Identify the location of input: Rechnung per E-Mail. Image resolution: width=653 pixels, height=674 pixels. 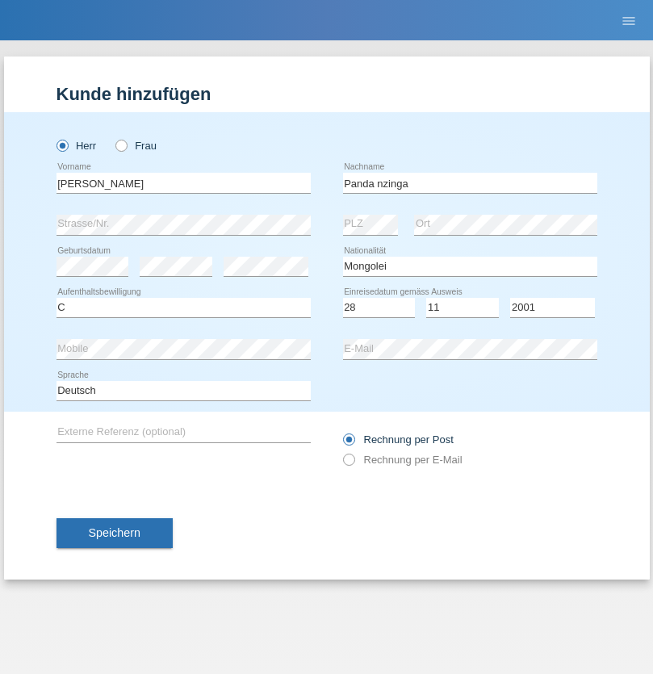
(348, 463).